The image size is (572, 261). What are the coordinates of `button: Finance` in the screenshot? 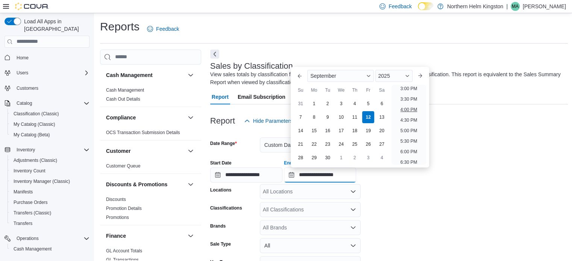 It's located at (191, 236).